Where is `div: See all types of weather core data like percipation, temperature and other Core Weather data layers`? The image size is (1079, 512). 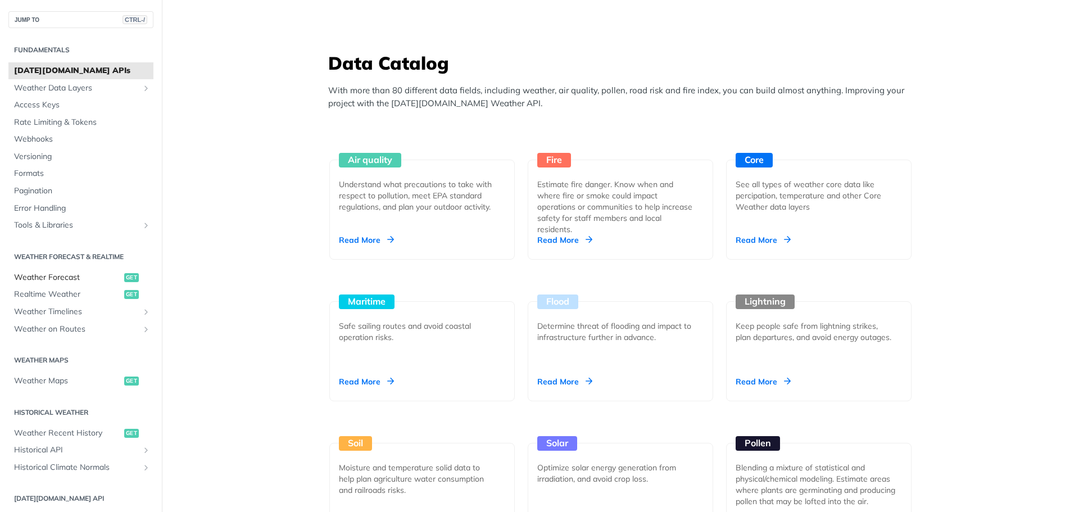 div: See all types of weather core data like percipation, temperature and other Core Weather data layers is located at coordinates (814, 195).